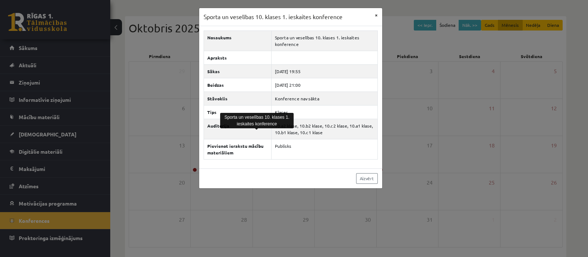 The image size is (588, 257). Describe the element at coordinates (325, 98) in the screenshot. I see `td: Konference nav sākta` at that location.